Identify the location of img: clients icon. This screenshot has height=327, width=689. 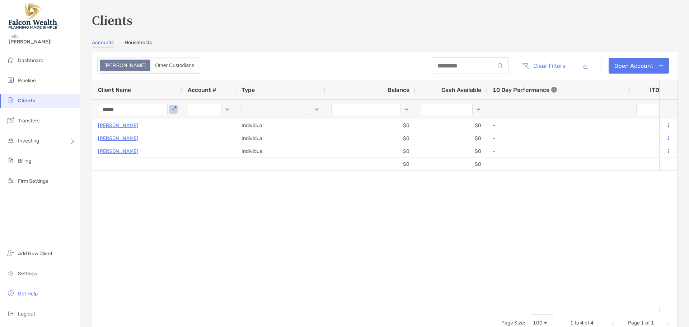
(11, 100).